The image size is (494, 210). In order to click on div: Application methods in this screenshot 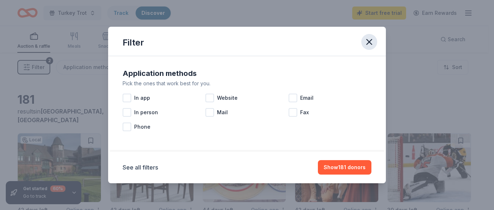, I will do `click(247, 73)`.